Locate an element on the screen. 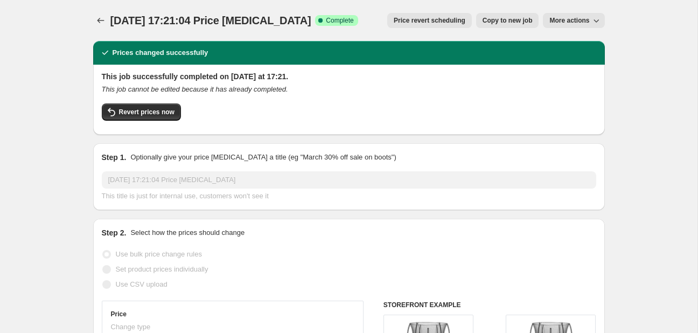 The image size is (698, 333). button: Copy to new job is located at coordinates (507, 20).